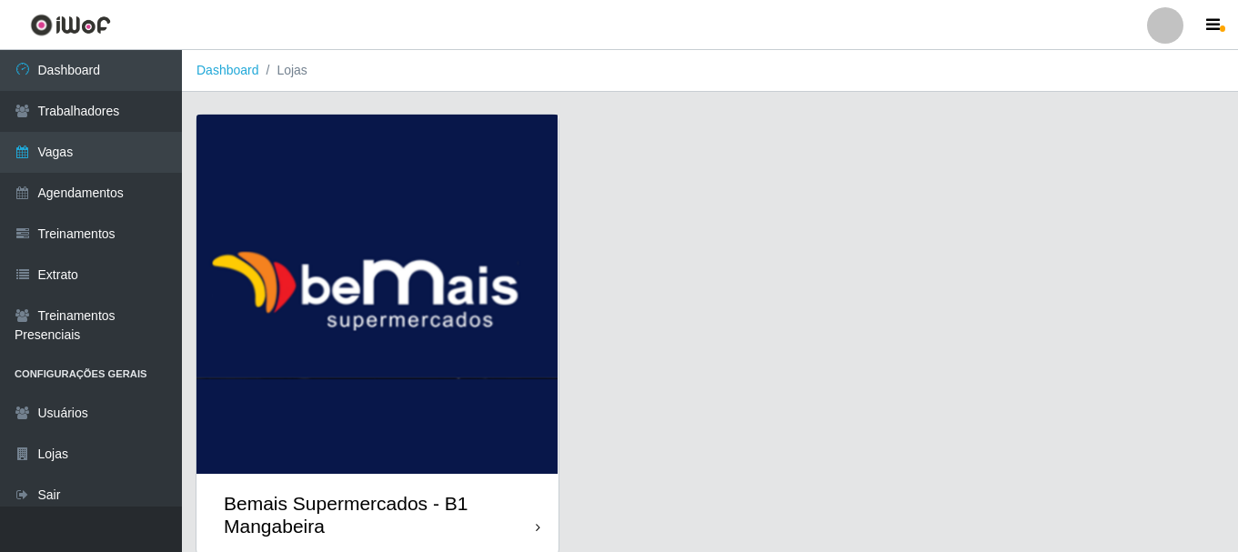 The height and width of the screenshot is (552, 1238). I want to click on div: Bemais Supermercados - B1 Mangabeira, so click(379, 515).